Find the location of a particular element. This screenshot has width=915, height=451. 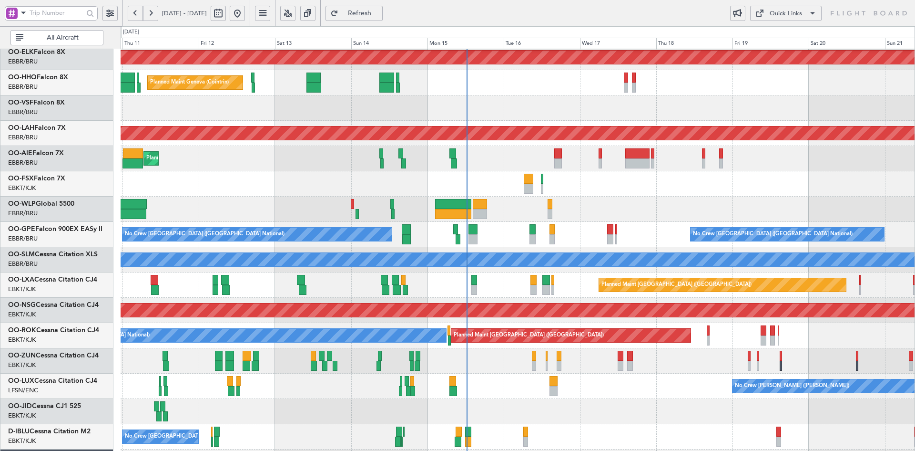

div: Fri 12 is located at coordinates (237, 43).